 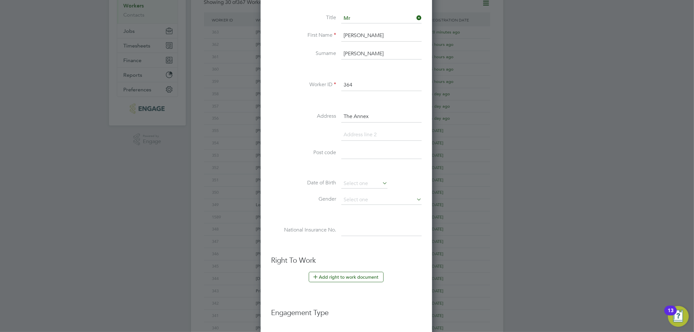 What do you see at coordinates (382, 135) in the screenshot?
I see `input: Address line 2` at bounding box center [382, 135].